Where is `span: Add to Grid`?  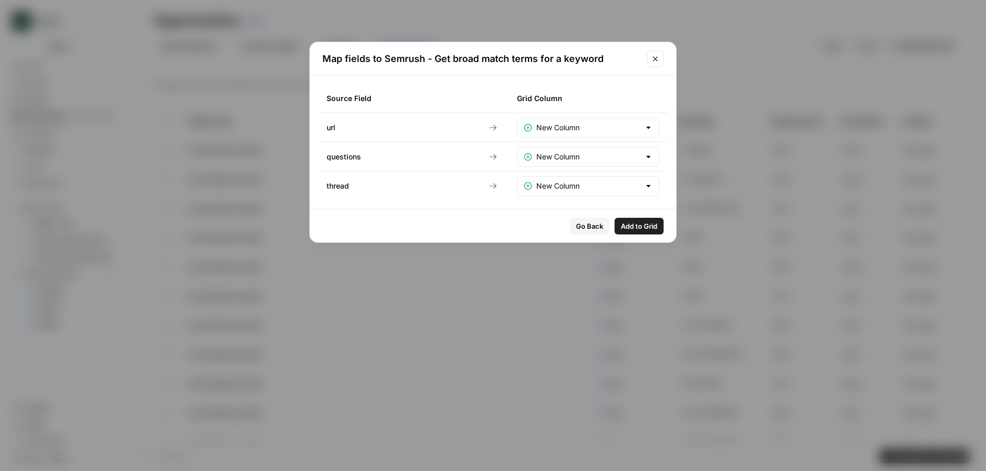 span: Add to Grid is located at coordinates (639, 226).